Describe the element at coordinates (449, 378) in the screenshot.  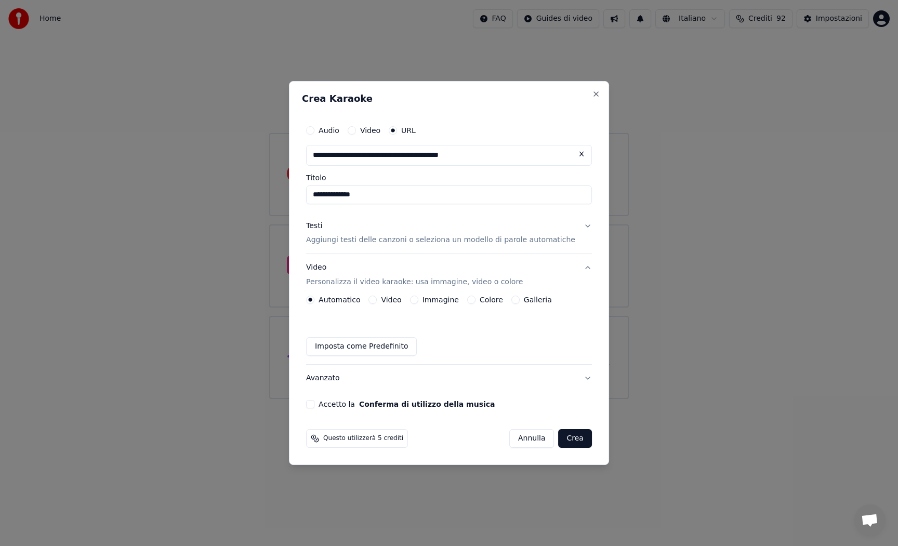
I see `button: Avanzato` at that location.